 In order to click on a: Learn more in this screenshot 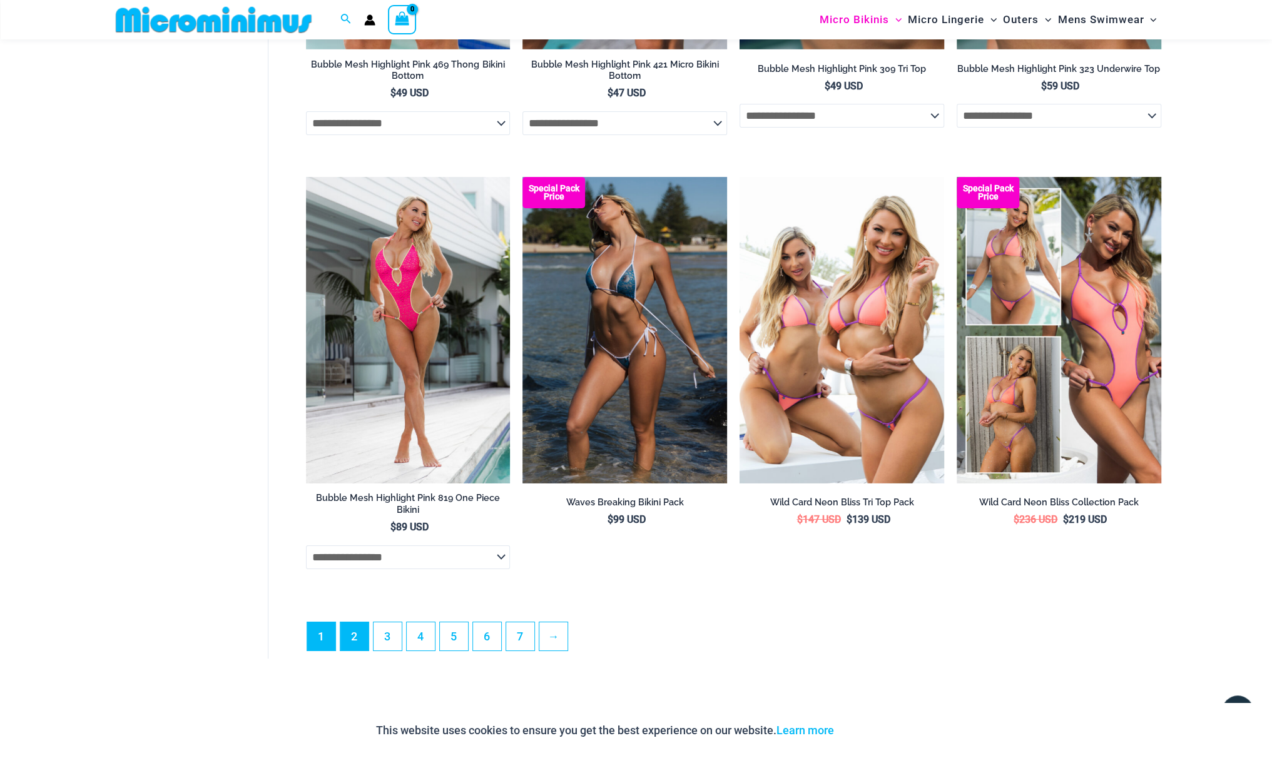, I will do `click(805, 730)`.